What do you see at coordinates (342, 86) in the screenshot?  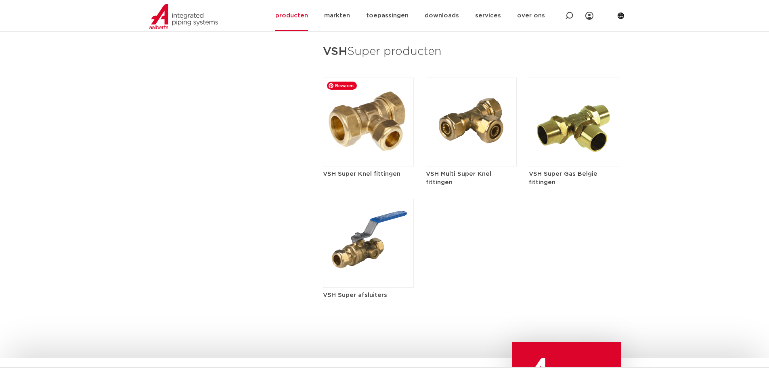 I see `span: Bewaren` at bounding box center [342, 86].